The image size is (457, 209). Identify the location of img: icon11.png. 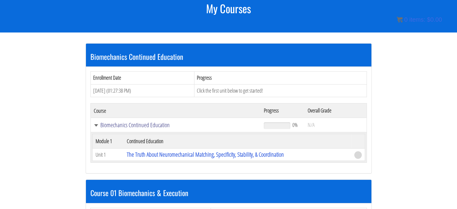
(399, 20).